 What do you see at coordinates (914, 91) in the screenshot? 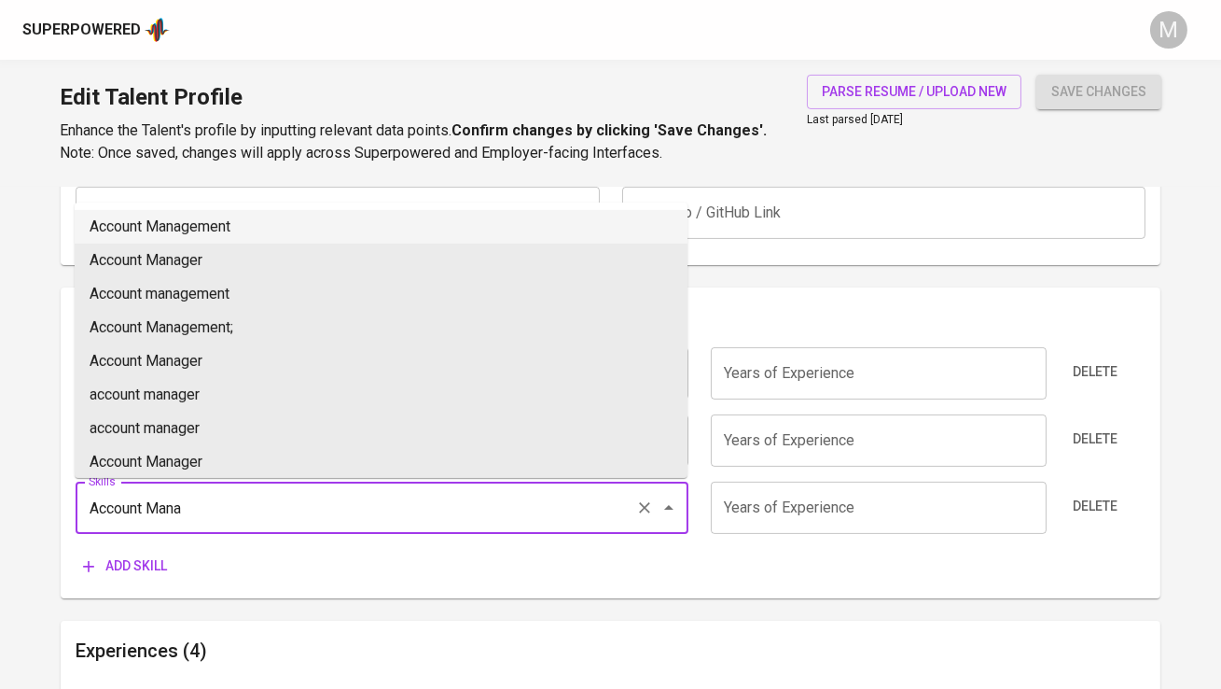
I see `span: parse resume / upload new` at bounding box center [914, 91].